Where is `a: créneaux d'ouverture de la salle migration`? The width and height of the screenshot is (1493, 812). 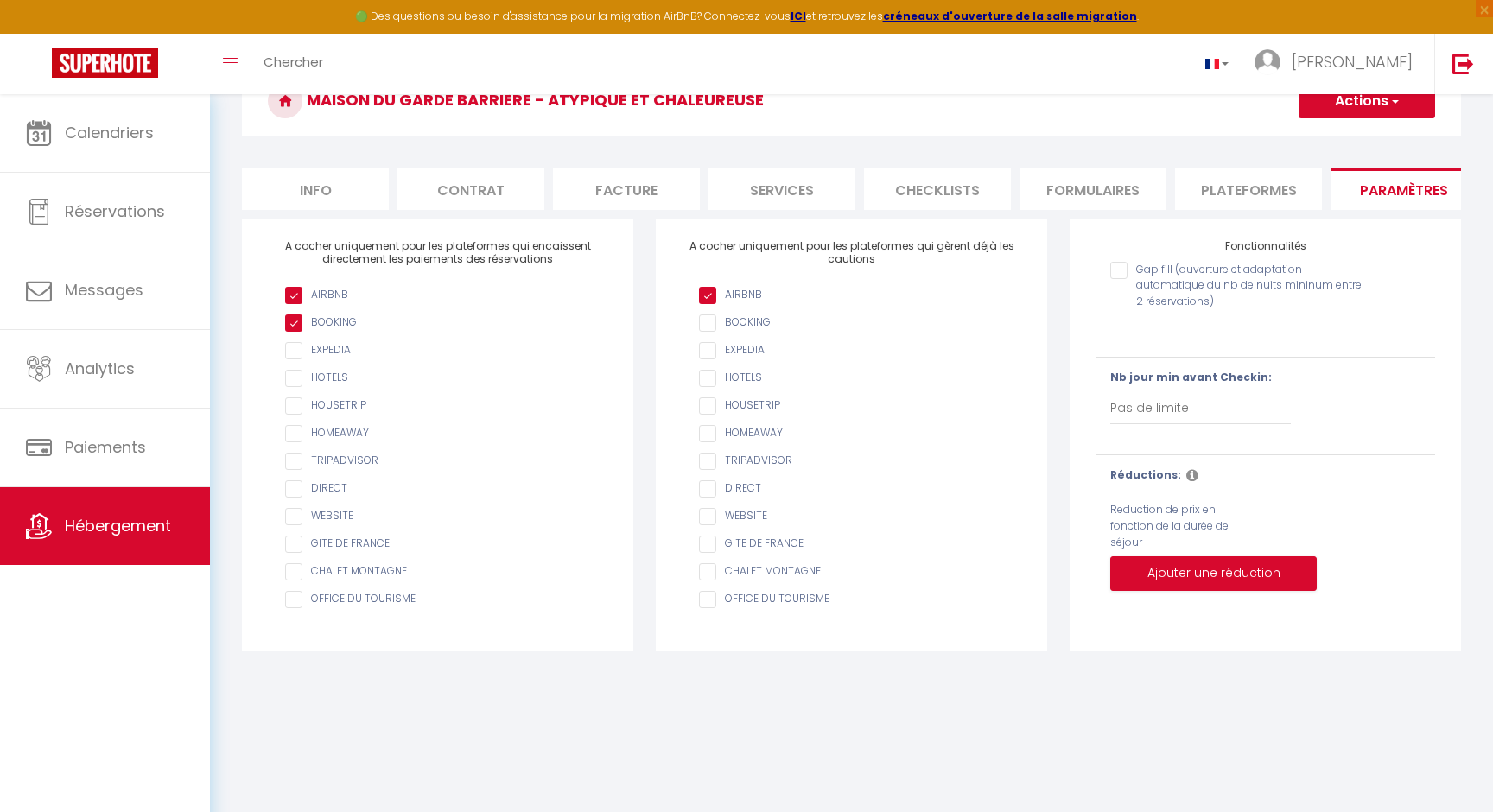 a: créneaux d'ouverture de la salle migration is located at coordinates (1009, 15).